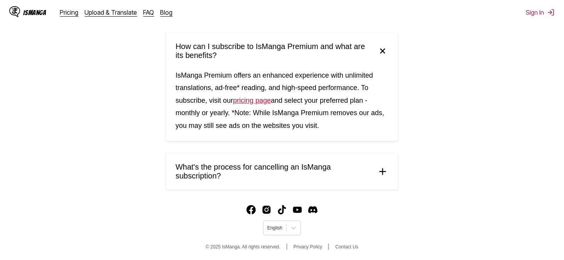 The image size is (564, 260). I want to click on a: Upload & Translate, so click(111, 12).